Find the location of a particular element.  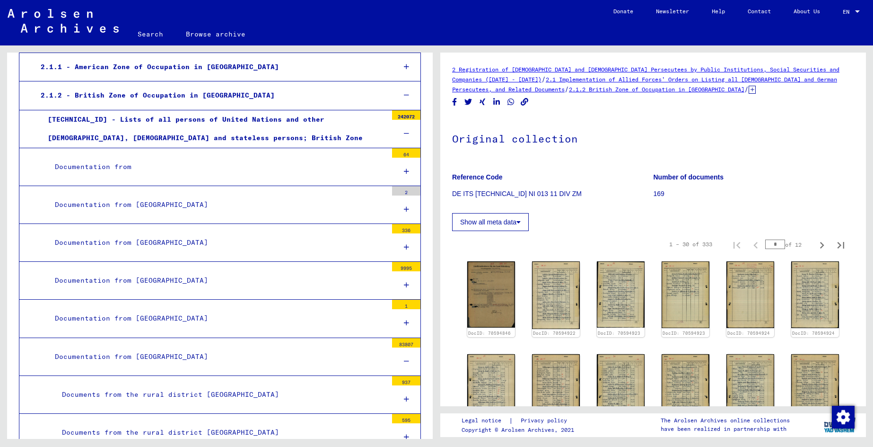

b: Reference Code is located at coordinates (477, 177).